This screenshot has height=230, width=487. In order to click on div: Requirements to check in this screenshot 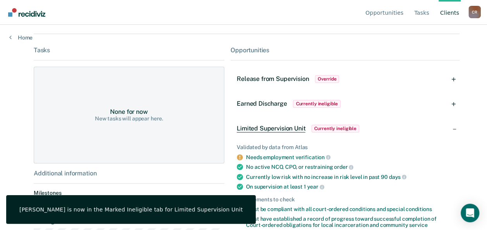, I will do `click(345, 199)`.